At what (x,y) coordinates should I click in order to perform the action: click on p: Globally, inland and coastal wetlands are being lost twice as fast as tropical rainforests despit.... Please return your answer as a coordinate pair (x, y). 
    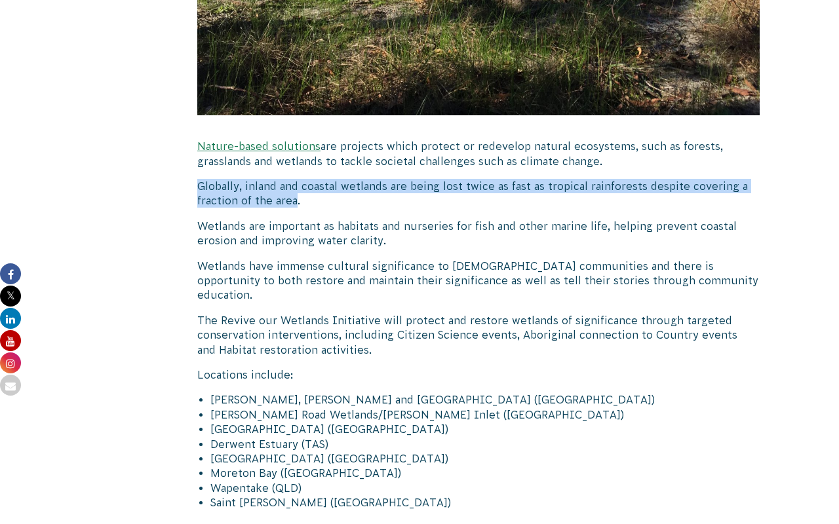
    Looking at the image, I should click on (478, 193).